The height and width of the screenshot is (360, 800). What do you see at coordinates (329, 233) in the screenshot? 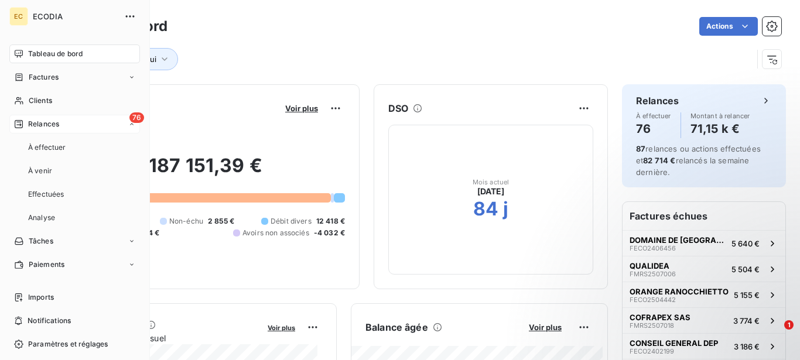
I see `span: -4 032 €` at bounding box center [329, 233].